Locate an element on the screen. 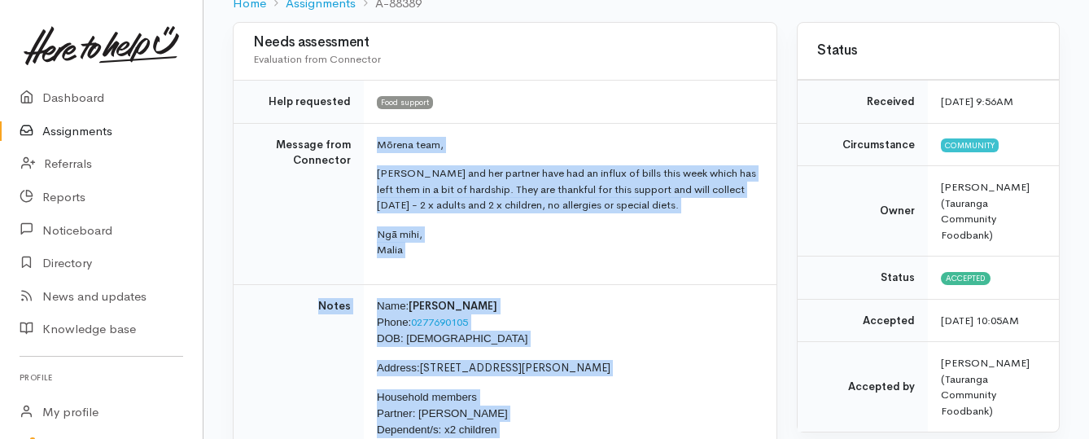 This screenshot has width=1089, height=439. span: Accepted is located at coordinates (965, 278).